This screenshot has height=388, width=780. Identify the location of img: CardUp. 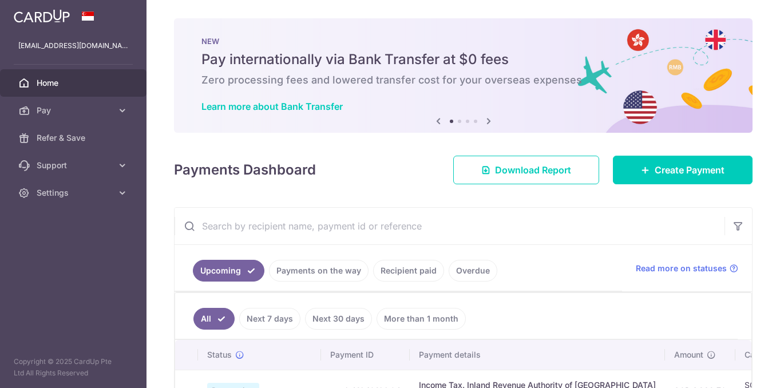
(42, 16).